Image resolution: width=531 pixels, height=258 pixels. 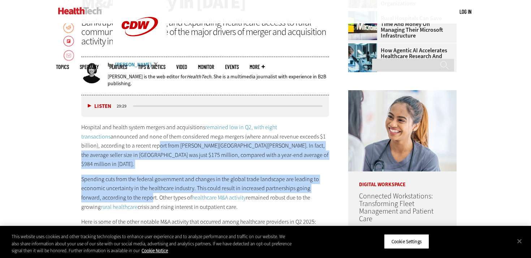 What do you see at coordinates (206, 67) in the screenshot?
I see `a: MonITor` at bounding box center [206, 67].